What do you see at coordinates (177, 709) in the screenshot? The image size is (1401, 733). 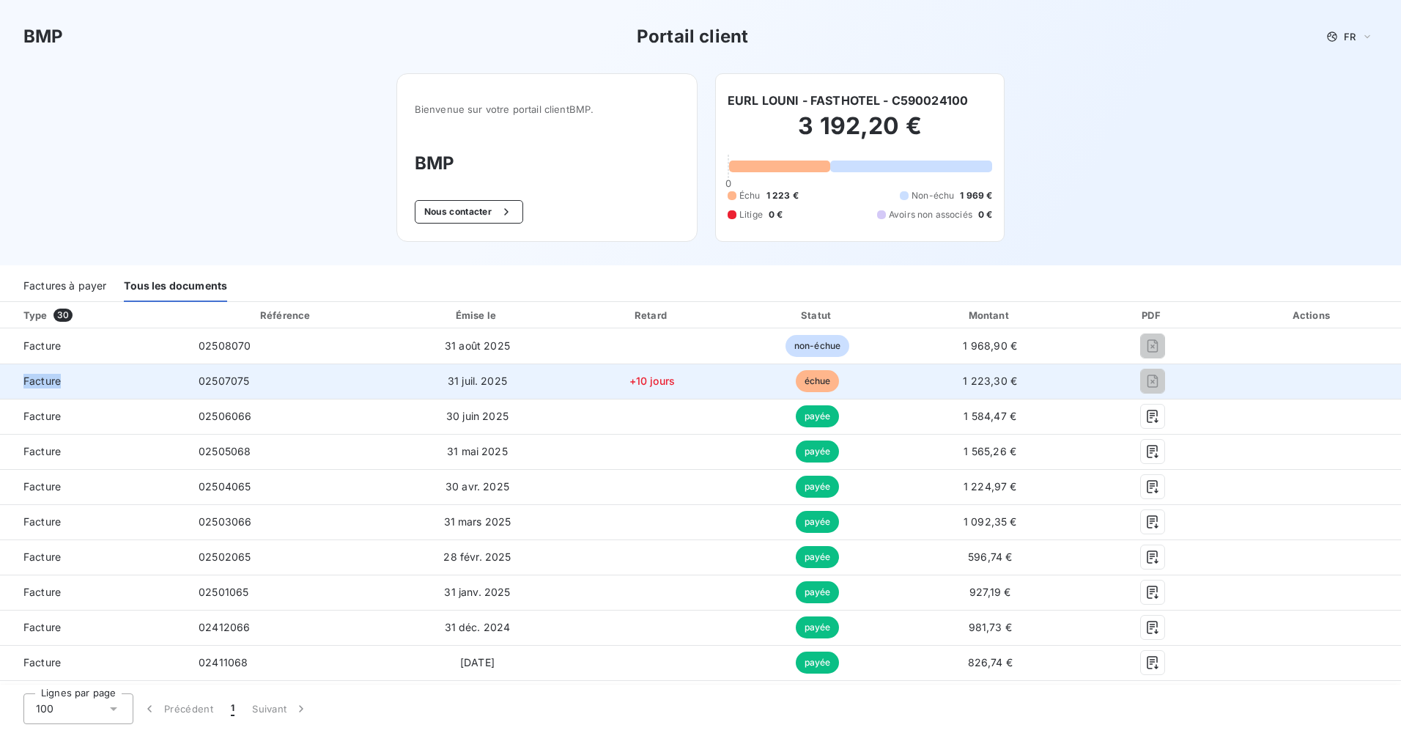 I see `button: Précédent` at bounding box center [177, 709].